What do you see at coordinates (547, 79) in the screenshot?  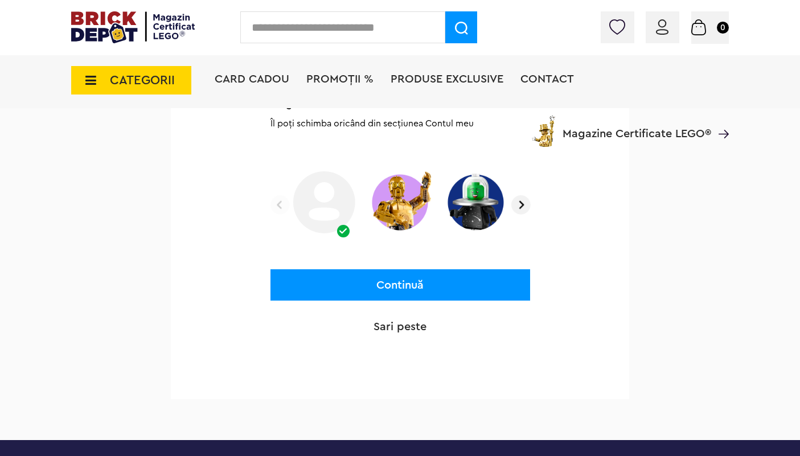 I see `span: Contact` at bounding box center [547, 79].